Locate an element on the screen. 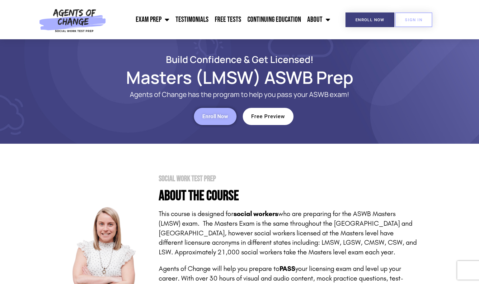 Image resolution: width=479 pixels, height=284 pixels. h2: Social Work Test Prep is located at coordinates (288, 178).